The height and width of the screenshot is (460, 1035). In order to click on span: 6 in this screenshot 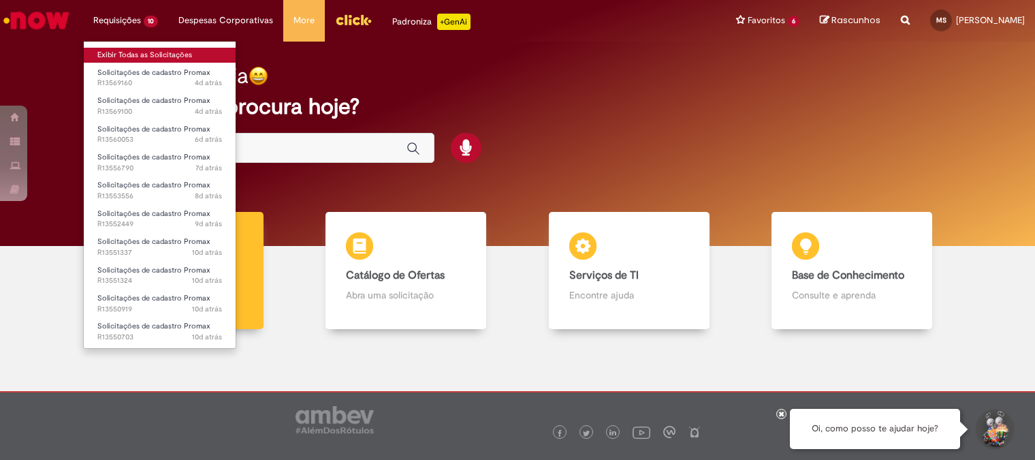, I will do `click(793, 21)`.